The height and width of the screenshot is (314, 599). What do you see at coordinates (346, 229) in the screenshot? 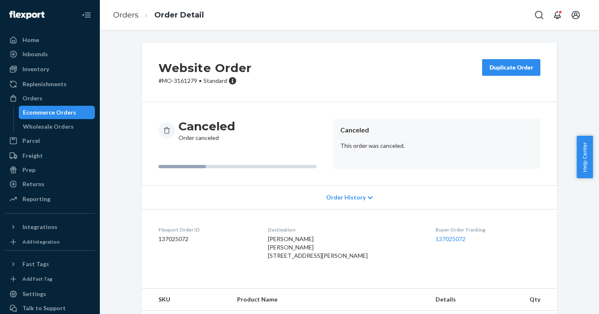
I see `dt: Destination` at bounding box center [346, 229].